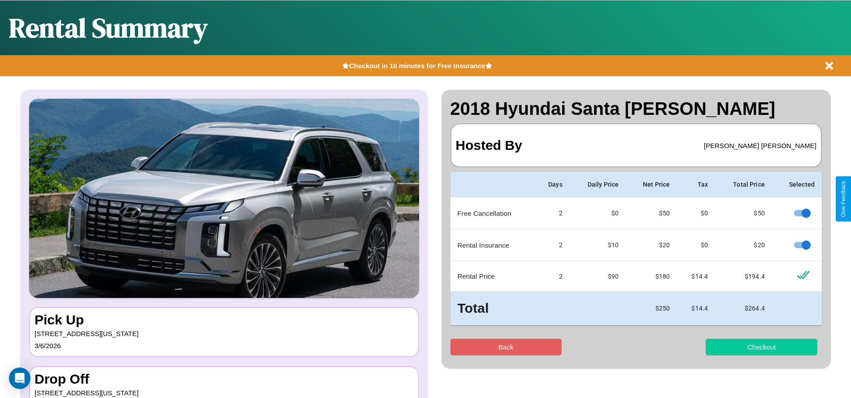 The height and width of the screenshot is (398, 851). Describe the element at coordinates (492, 245) in the screenshot. I see `p: Rental Insurance` at that location.